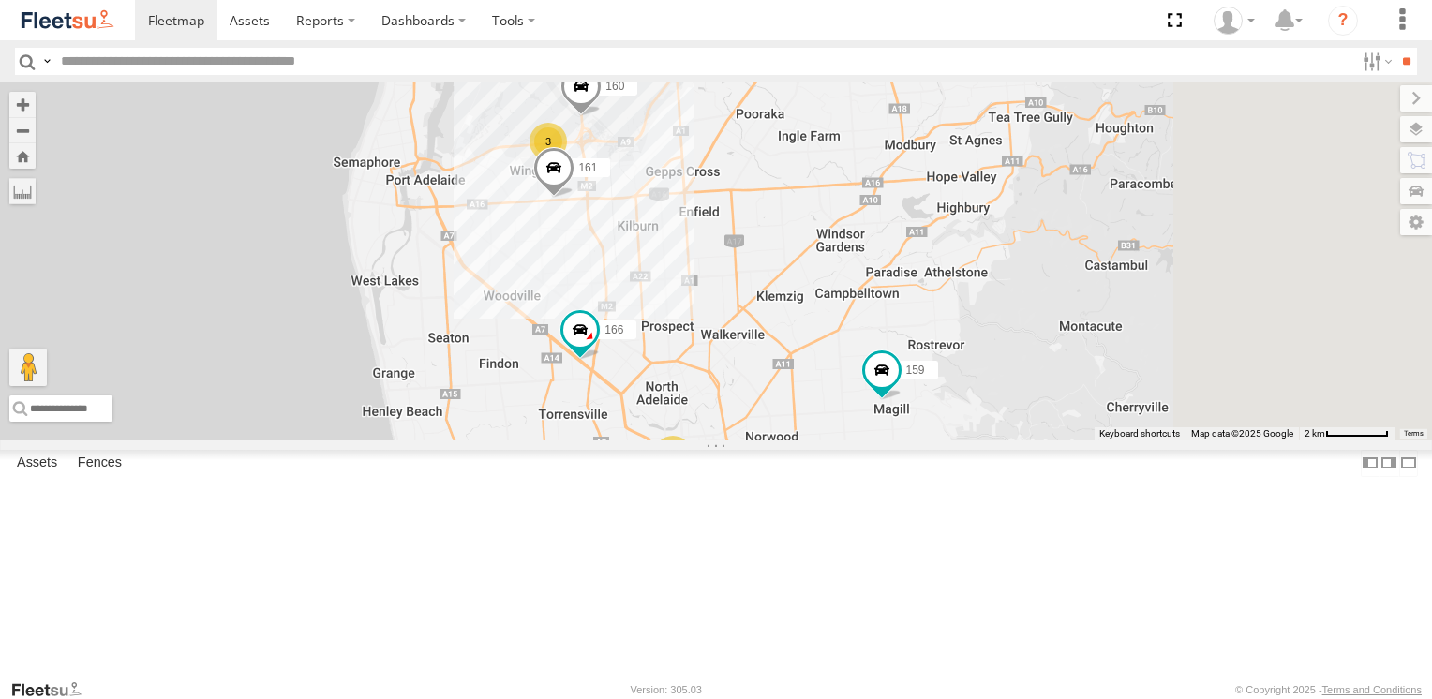  I want to click on button: Zoom Home, so click(22, 156).